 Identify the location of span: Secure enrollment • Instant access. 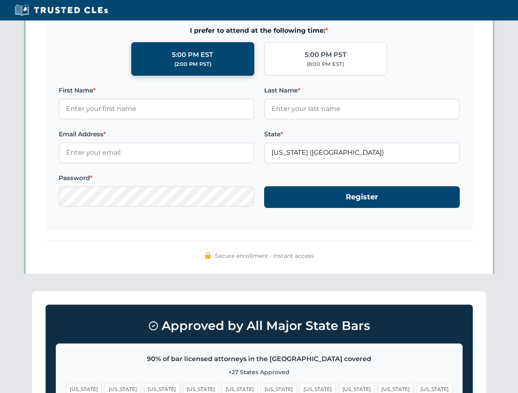
(264, 256).